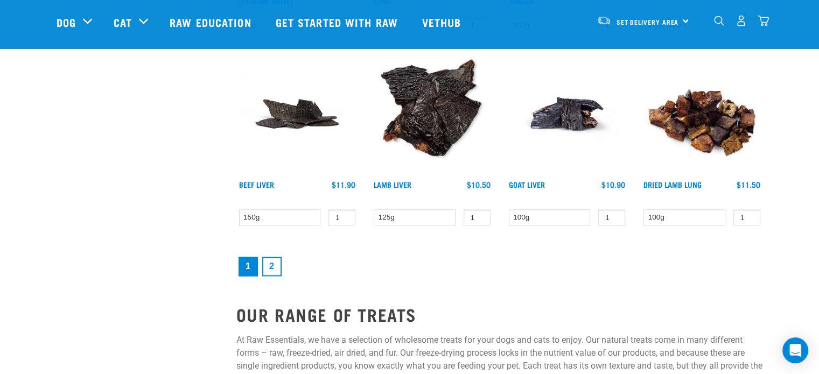  What do you see at coordinates (614, 185) in the screenshot?
I see `div: $10.90` at bounding box center [614, 185].